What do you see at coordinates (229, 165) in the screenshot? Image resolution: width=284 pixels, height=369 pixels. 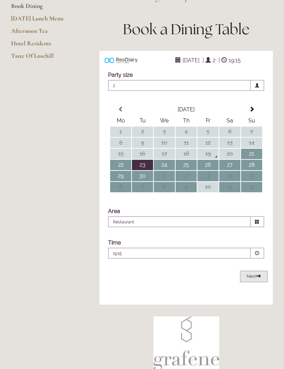 I see `td: 27` at bounding box center [229, 165].